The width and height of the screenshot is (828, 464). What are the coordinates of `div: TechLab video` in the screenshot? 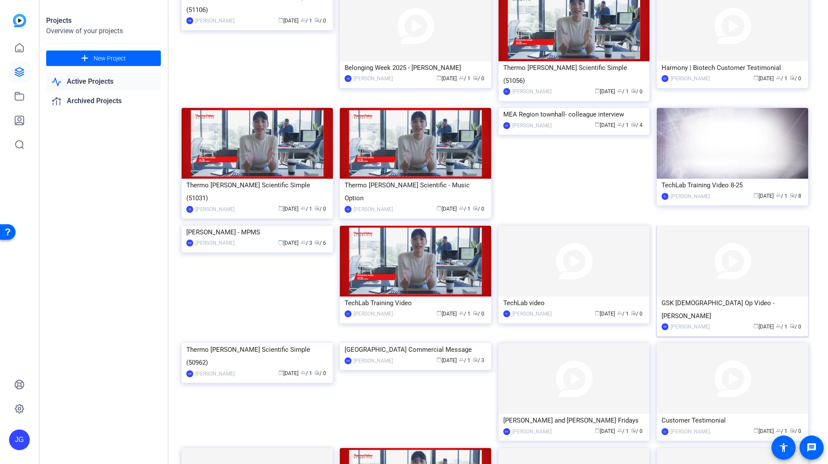 It's located at (574, 303).